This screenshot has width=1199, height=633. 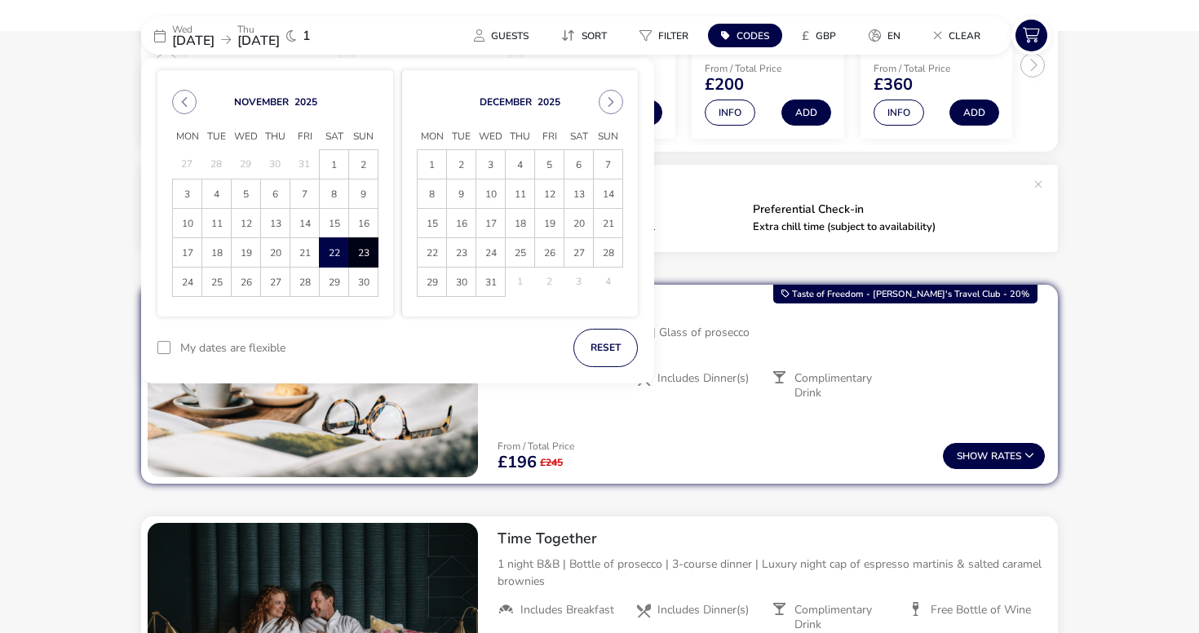 What do you see at coordinates (887, 35) in the screenshot?
I see `naf-pibe-menu-bar-item: en` at bounding box center [887, 35].